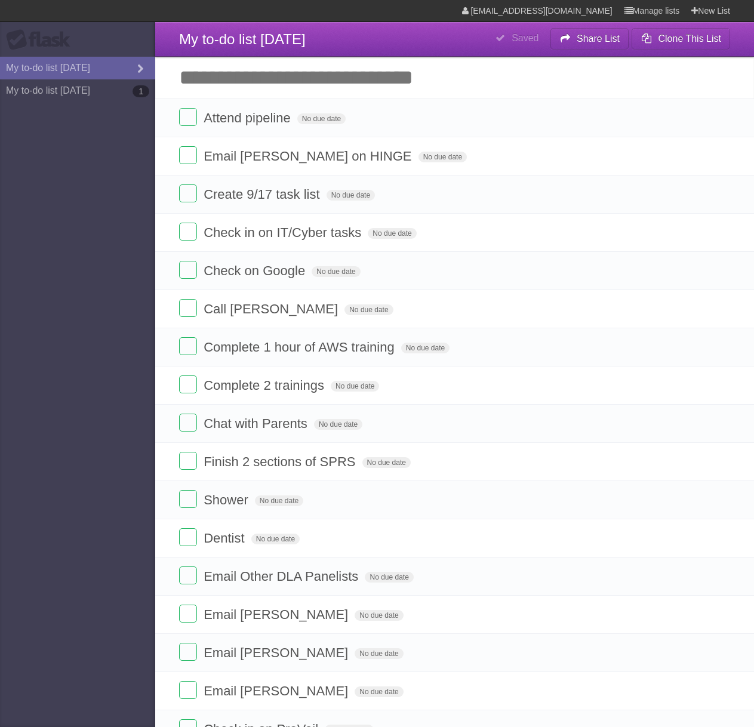  What do you see at coordinates (265, 385) in the screenshot?
I see `span: Complete 2 trainings` at bounding box center [265, 385].